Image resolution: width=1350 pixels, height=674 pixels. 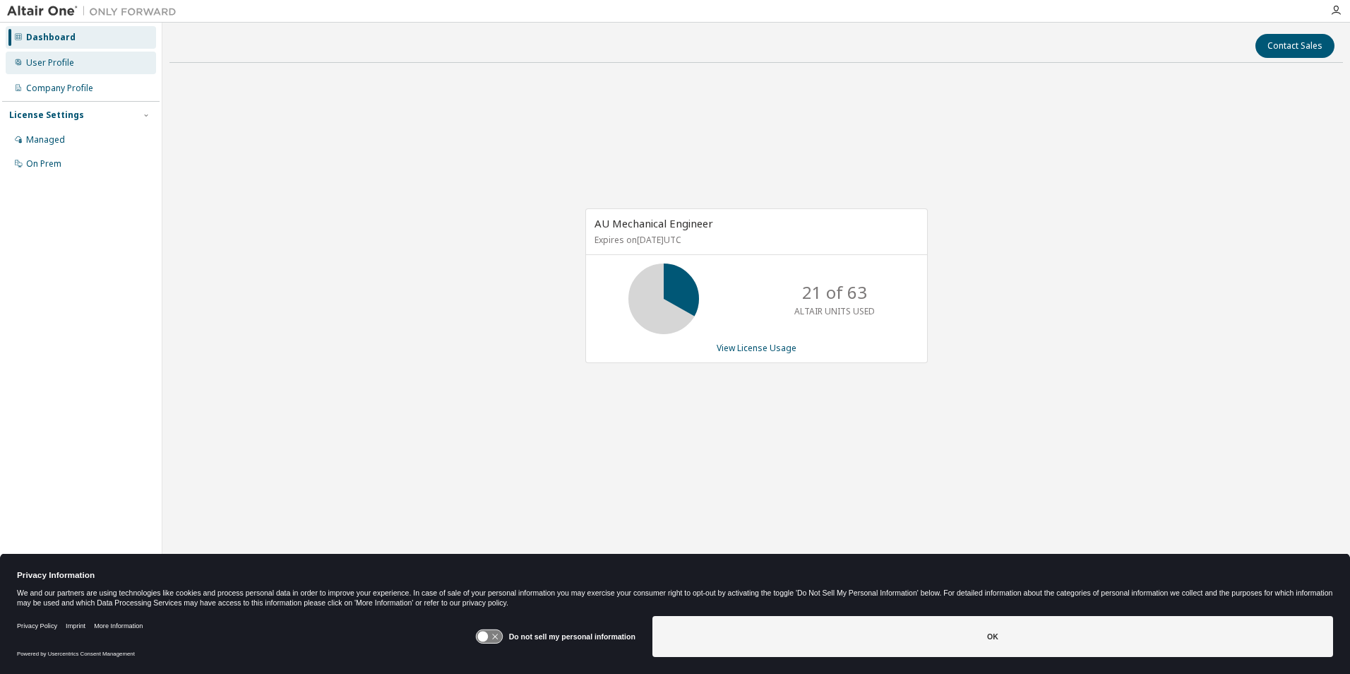 What do you see at coordinates (50, 63) in the screenshot?
I see `div: User Profile` at bounding box center [50, 63].